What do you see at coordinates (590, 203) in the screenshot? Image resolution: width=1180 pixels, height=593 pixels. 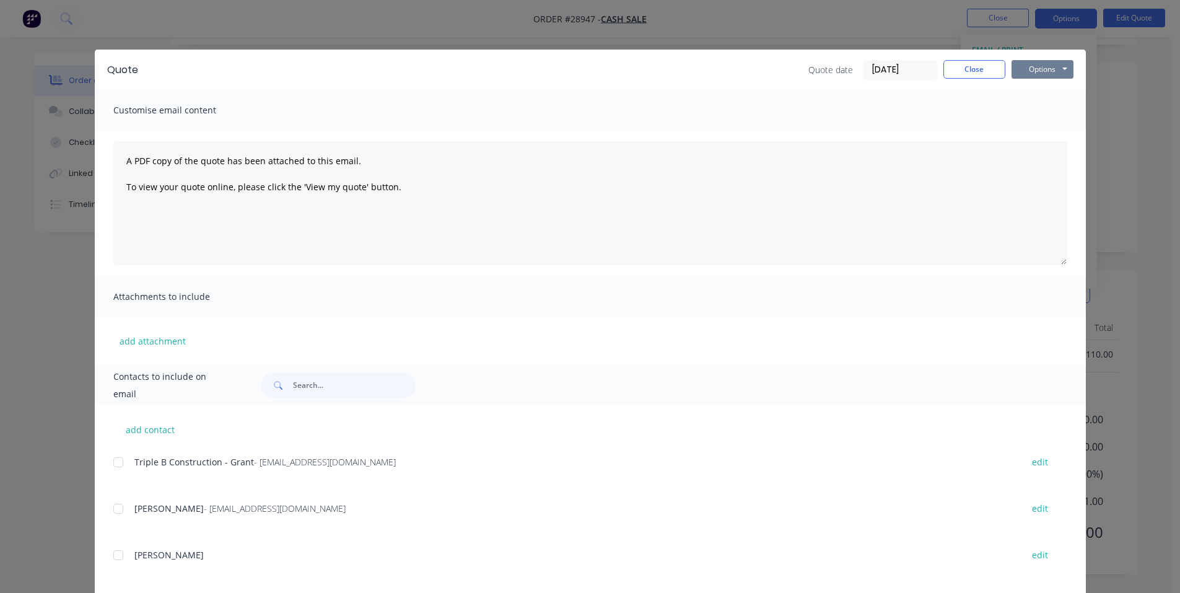 I see `textarea: A PDF copy of the quote has been attached to this email. To view your quote online, please click ...` at bounding box center [590, 203].